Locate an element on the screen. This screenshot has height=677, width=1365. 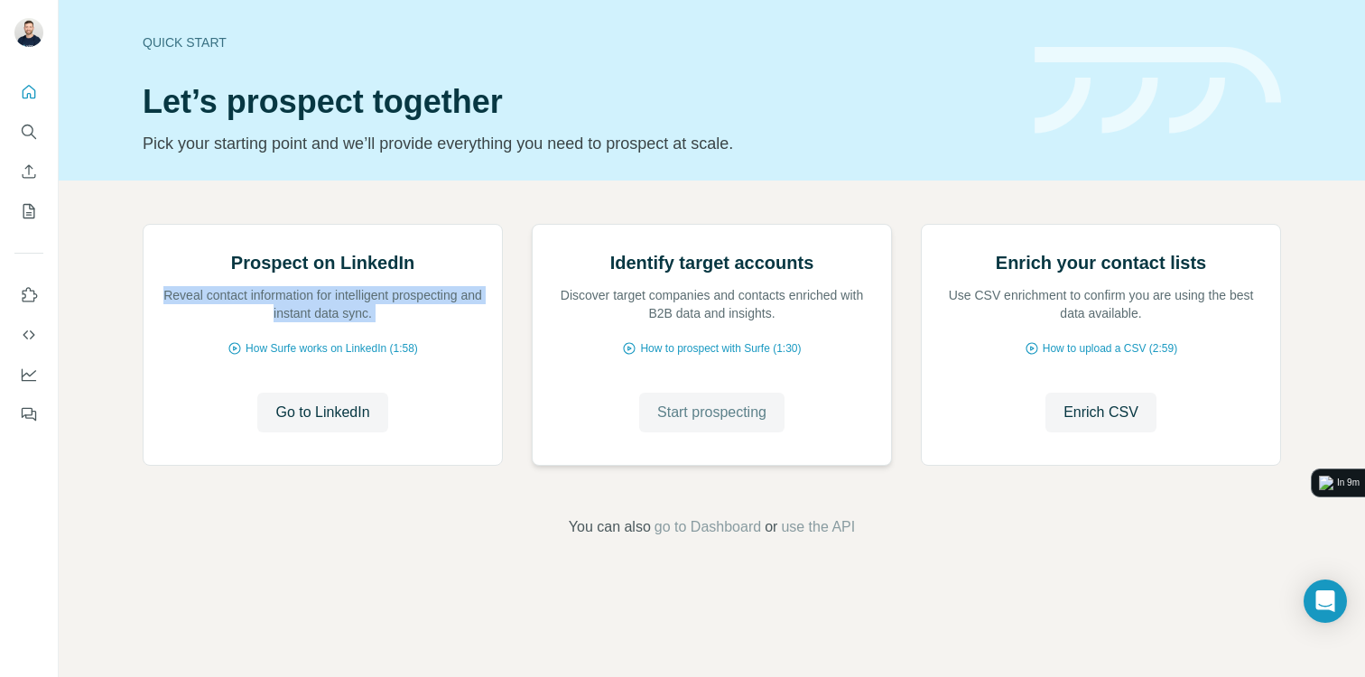
p: Use CSV enrichment to confirm you are using the best data available. is located at coordinates (1101, 304).